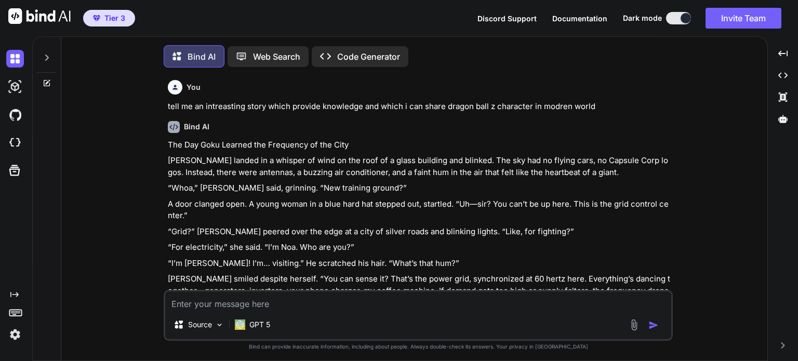 Image resolution: width=798 pixels, height=361 pixels. Describe the element at coordinates (200, 325) in the screenshot. I see `p: Source` at that location.